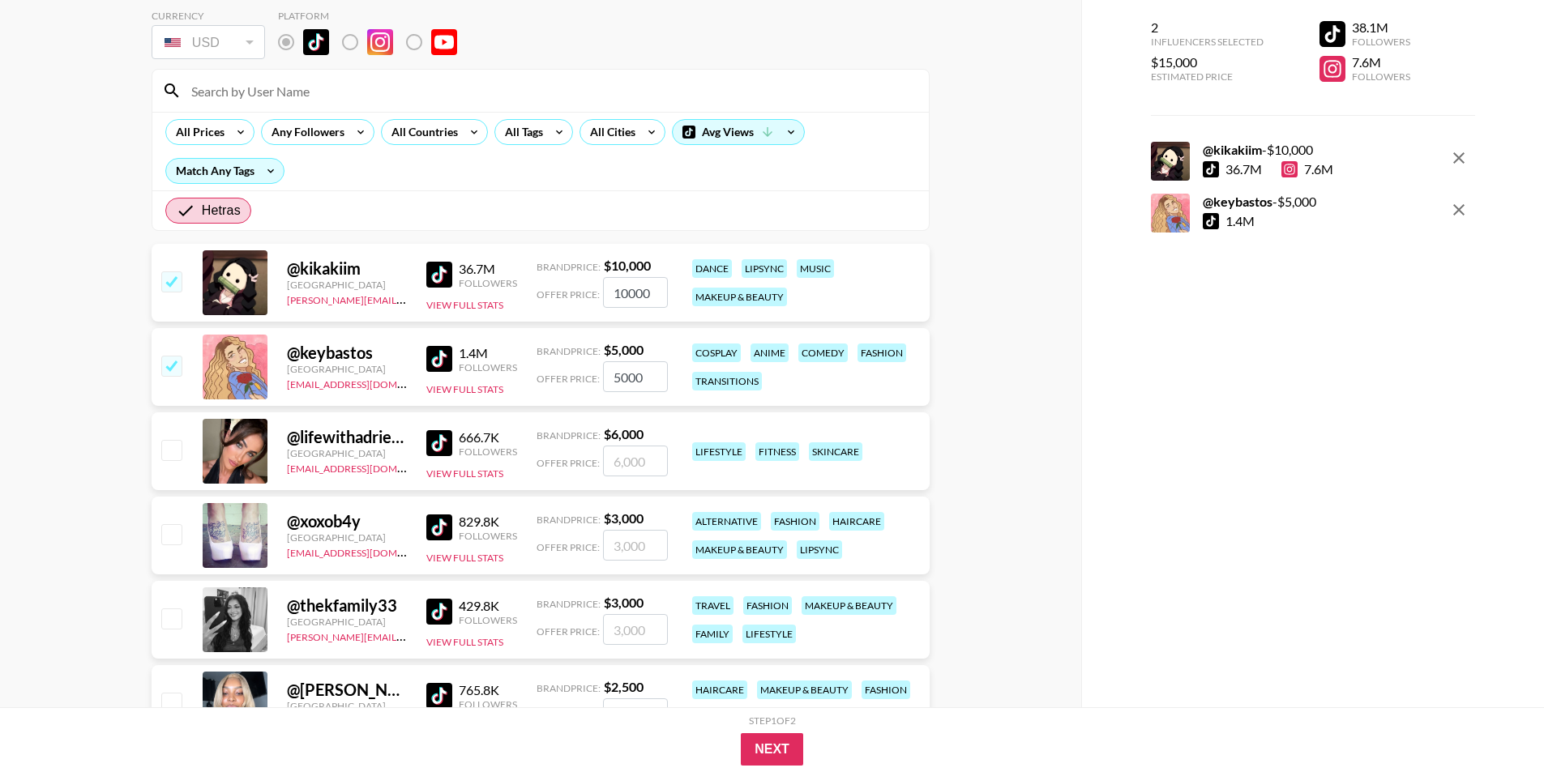  Describe the element at coordinates (1268, 150) in the screenshot. I see `div: - $ 10,000` at that location.